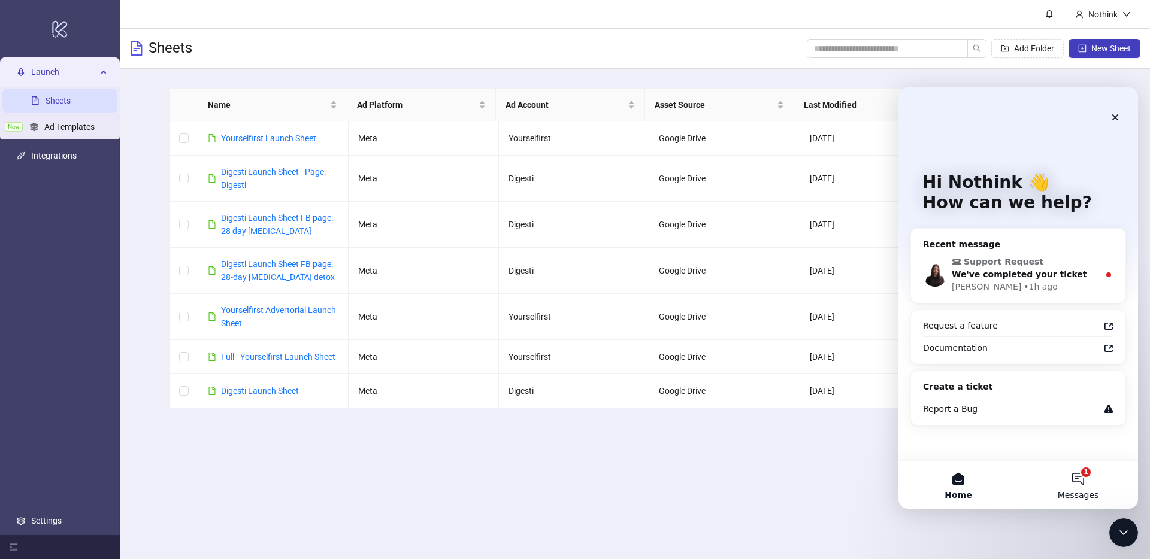 This screenshot has width=1150, height=559. What do you see at coordinates (14, 547) in the screenshot?
I see `span: menu-fold` at bounding box center [14, 547].